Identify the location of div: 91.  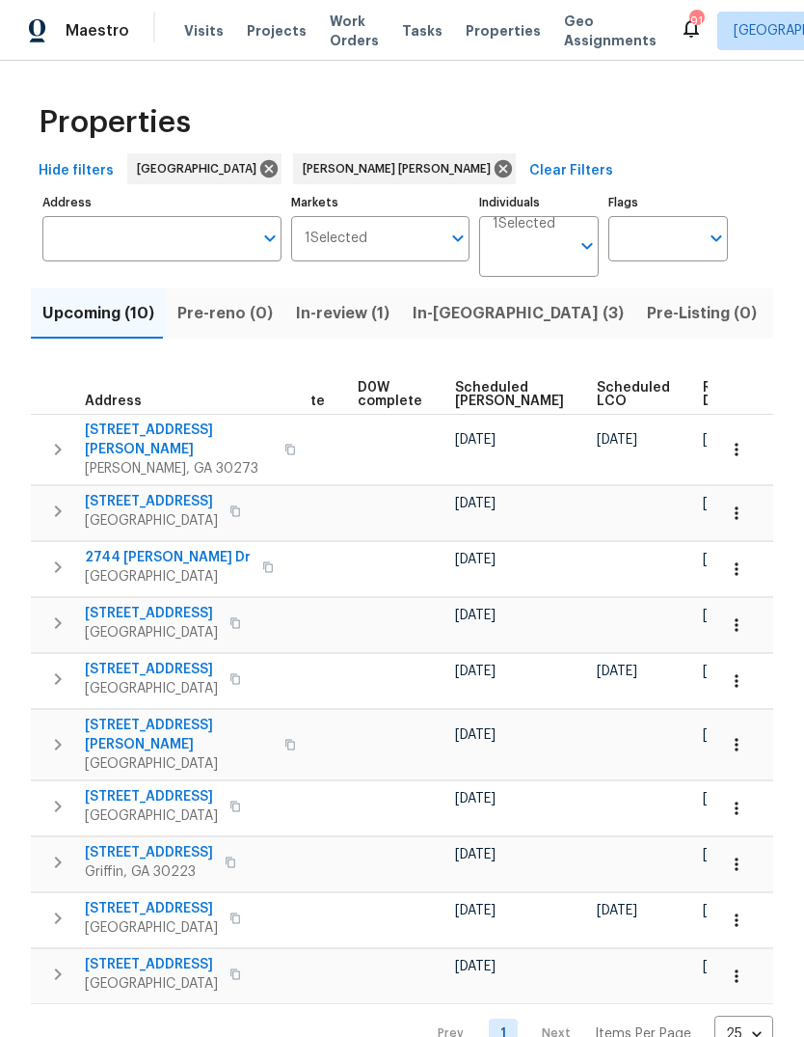
(696, 21).